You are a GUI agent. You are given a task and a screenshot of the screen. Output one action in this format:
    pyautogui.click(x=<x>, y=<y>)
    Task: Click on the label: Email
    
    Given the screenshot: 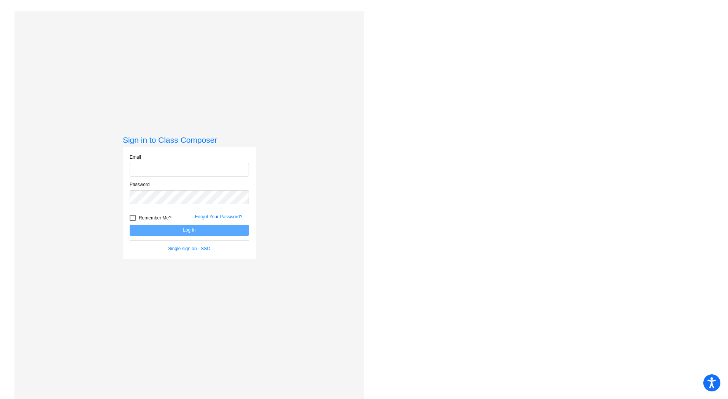 What is the action you would take?
    pyautogui.click(x=135, y=157)
    